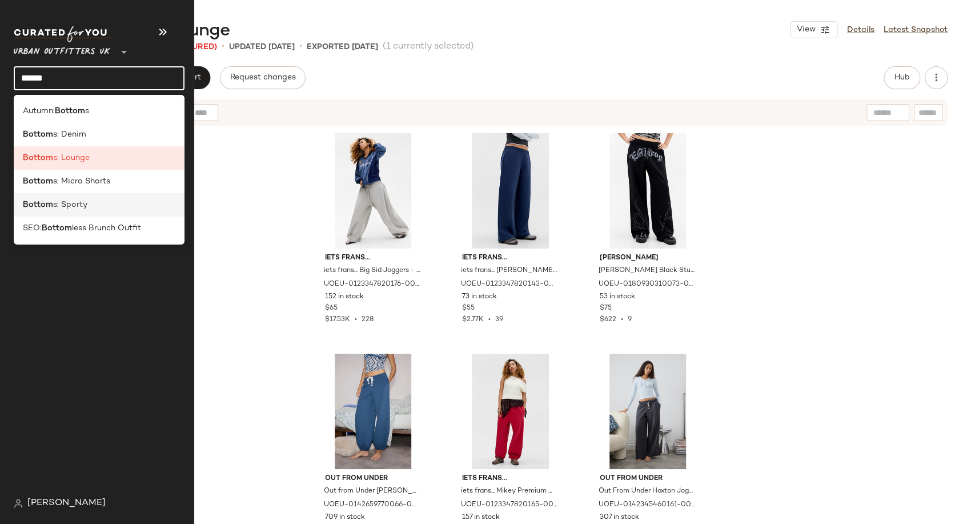  I want to click on span: $2.77K, so click(473, 319).